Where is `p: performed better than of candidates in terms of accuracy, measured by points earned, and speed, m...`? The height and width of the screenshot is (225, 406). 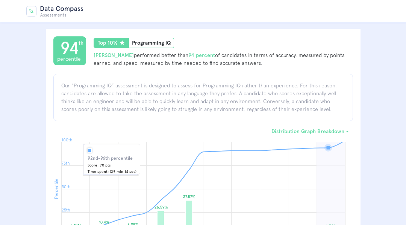
p: performed better than of candidates in terms of accuracy, measured by points earned, and speed, m... is located at coordinates (219, 59).